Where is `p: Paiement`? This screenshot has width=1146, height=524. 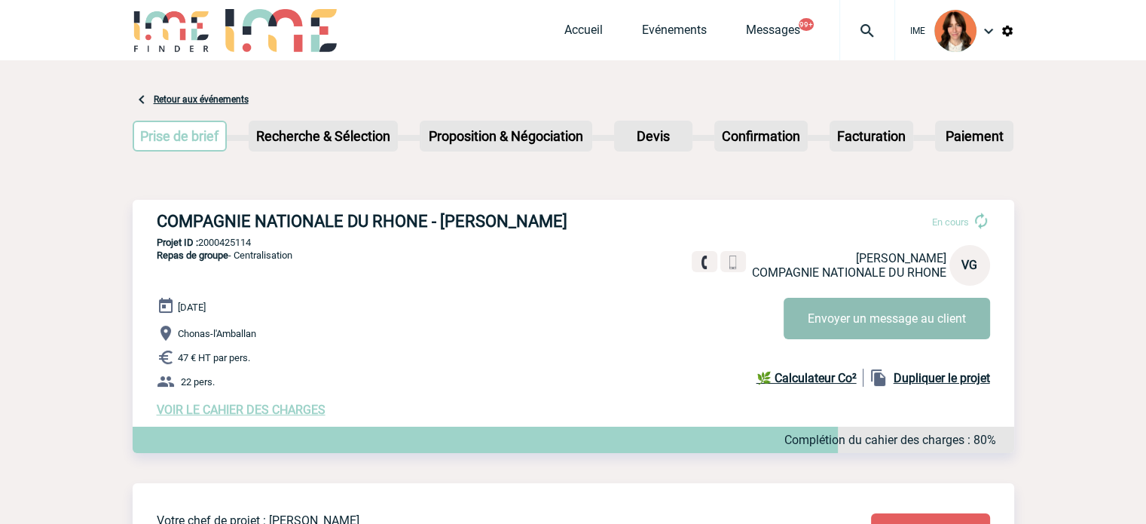 p: Paiement is located at coordinates (974, 136).